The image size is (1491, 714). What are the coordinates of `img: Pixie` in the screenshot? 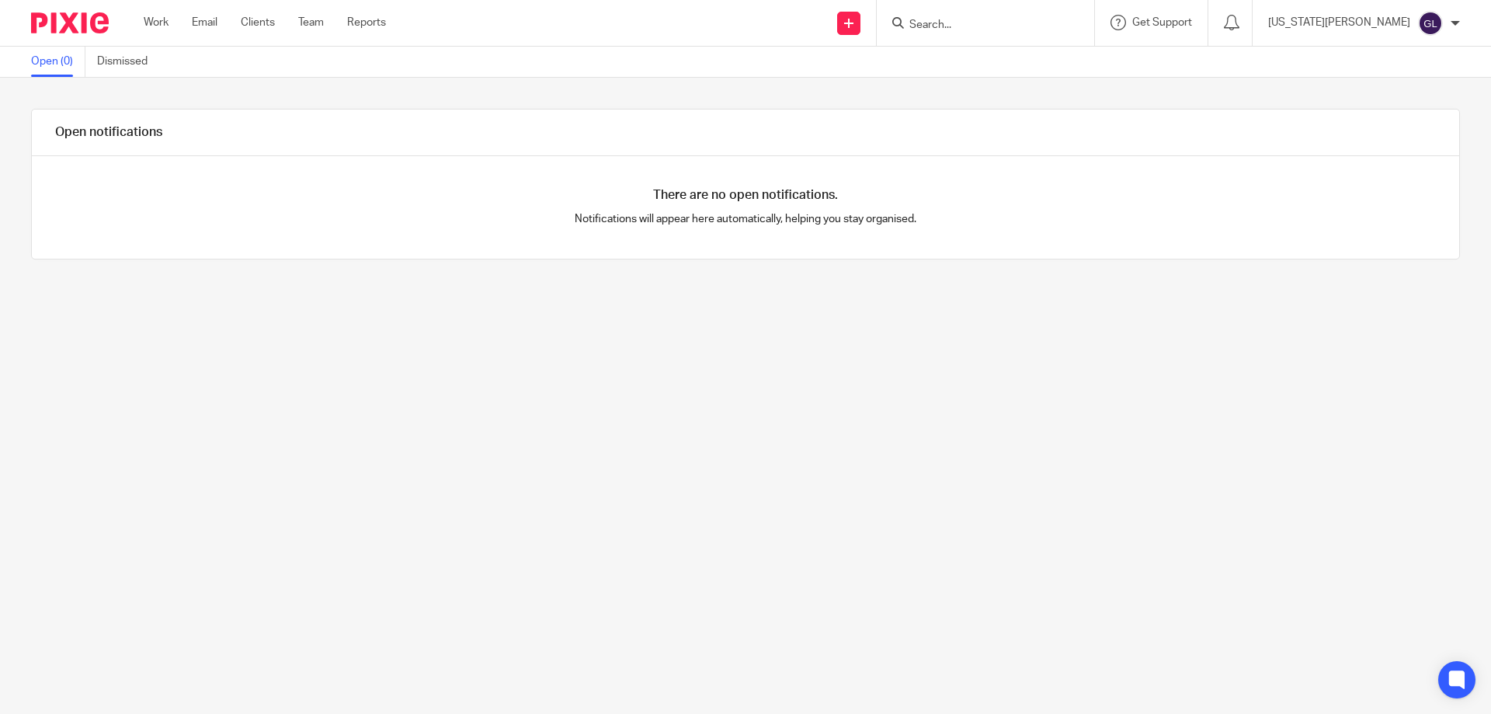 It's located at (70, 23).